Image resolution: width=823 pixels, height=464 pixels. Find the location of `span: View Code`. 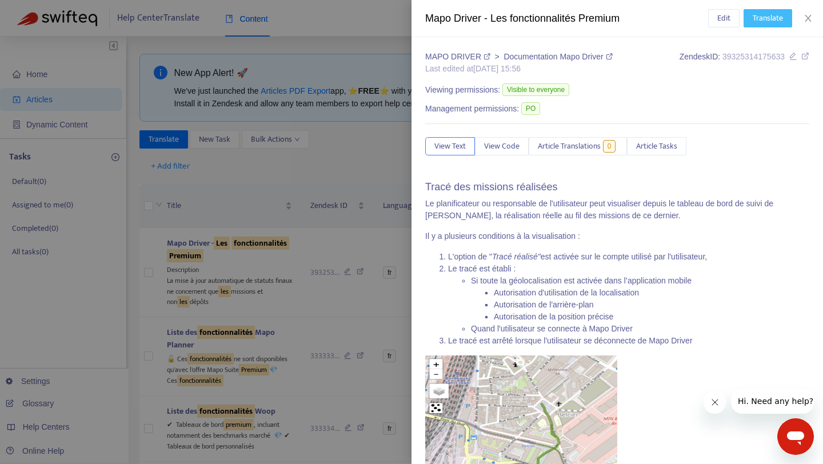

span: View Code is located at coordinates (502, 146).